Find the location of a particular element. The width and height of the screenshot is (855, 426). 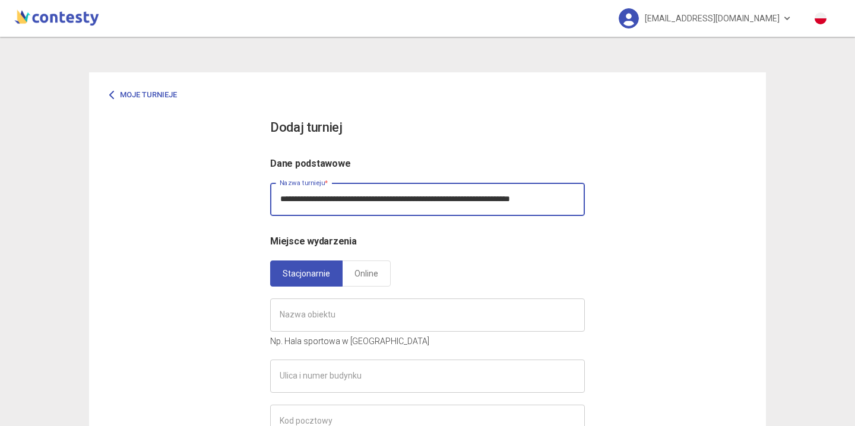

a: Stacjonarnie is located at coordinates (306, 274).